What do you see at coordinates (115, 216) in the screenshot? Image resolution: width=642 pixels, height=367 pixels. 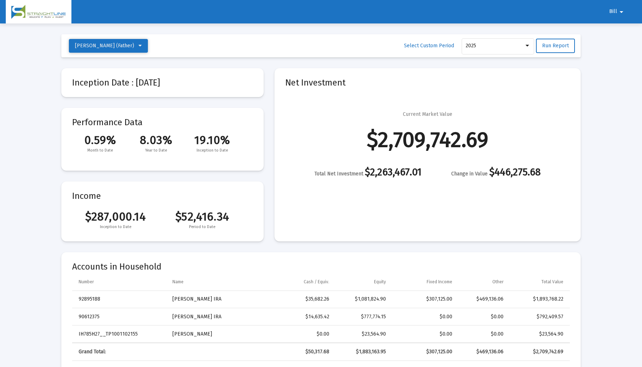 I see `span: $287,000.14` at bounding box center [115, 216].